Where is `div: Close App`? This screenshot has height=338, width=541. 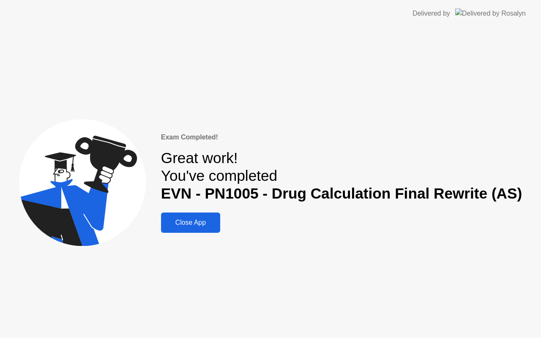
div: Close App is located at coordinates (191, 223).